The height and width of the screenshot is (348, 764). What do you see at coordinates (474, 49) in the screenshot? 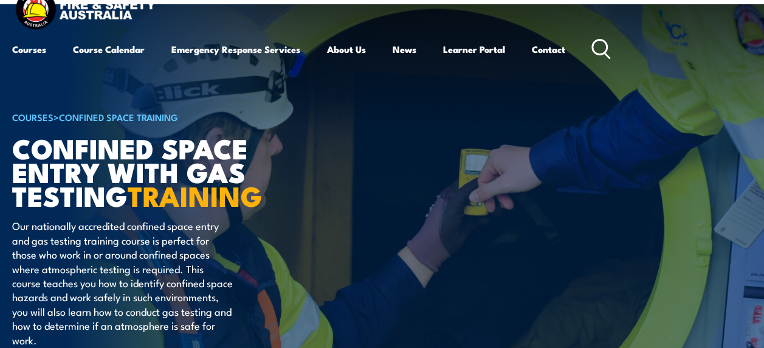
I see `a: Learner Portal` at bounding box center [474, 49].